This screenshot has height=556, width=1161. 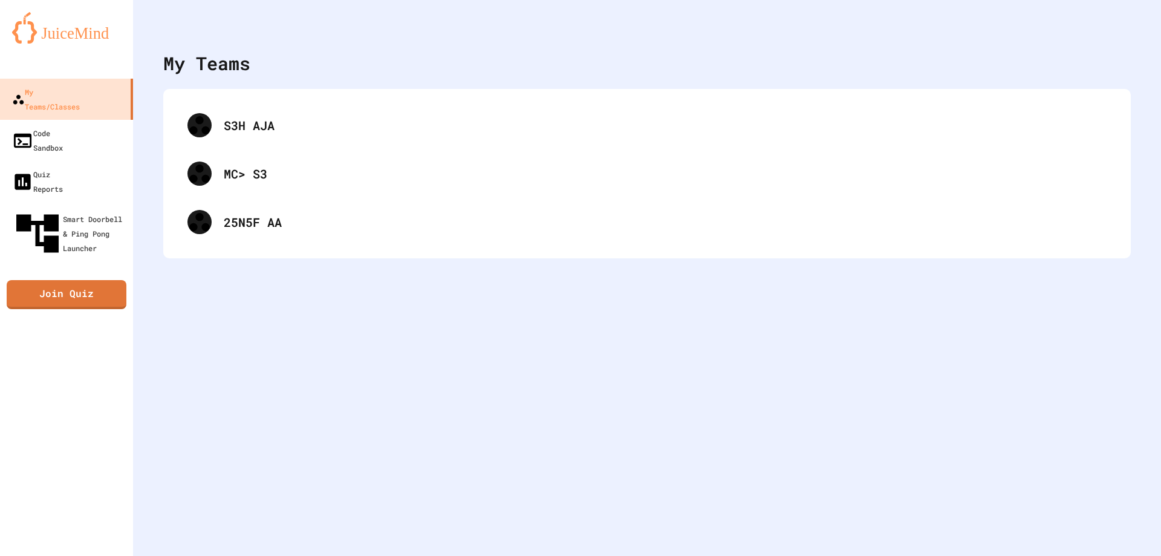 What do you see at coordinates (67, 28) in the screenshot?
I see `img: logo-orange.svg` at bounding box center [67, 28].